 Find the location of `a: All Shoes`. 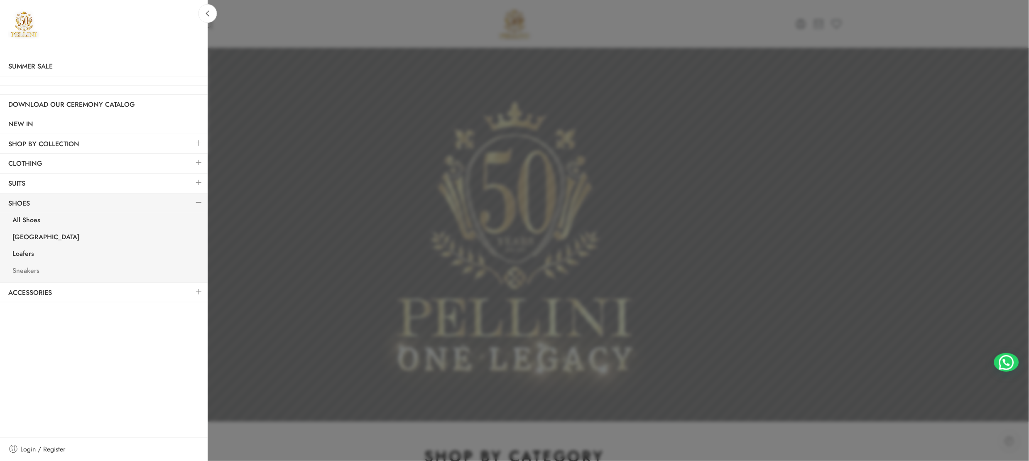

a: All Shoes is located at coordinates (106, 221).